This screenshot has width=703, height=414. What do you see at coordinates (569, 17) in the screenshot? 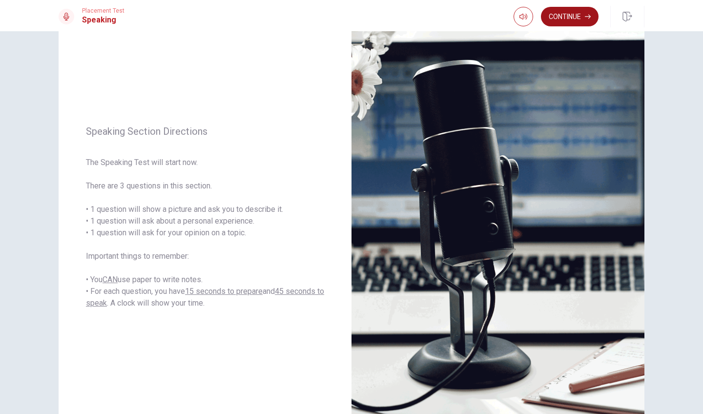
I see `button: Continue` at bounding box center [569, 17].